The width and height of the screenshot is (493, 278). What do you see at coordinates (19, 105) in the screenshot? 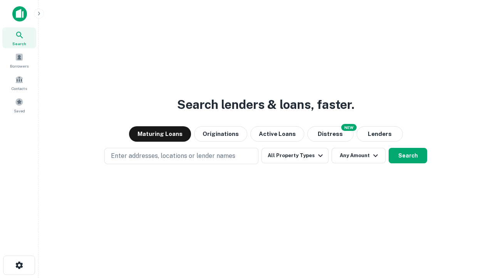
I see `a: Saved` at bounding box center [19, 105].